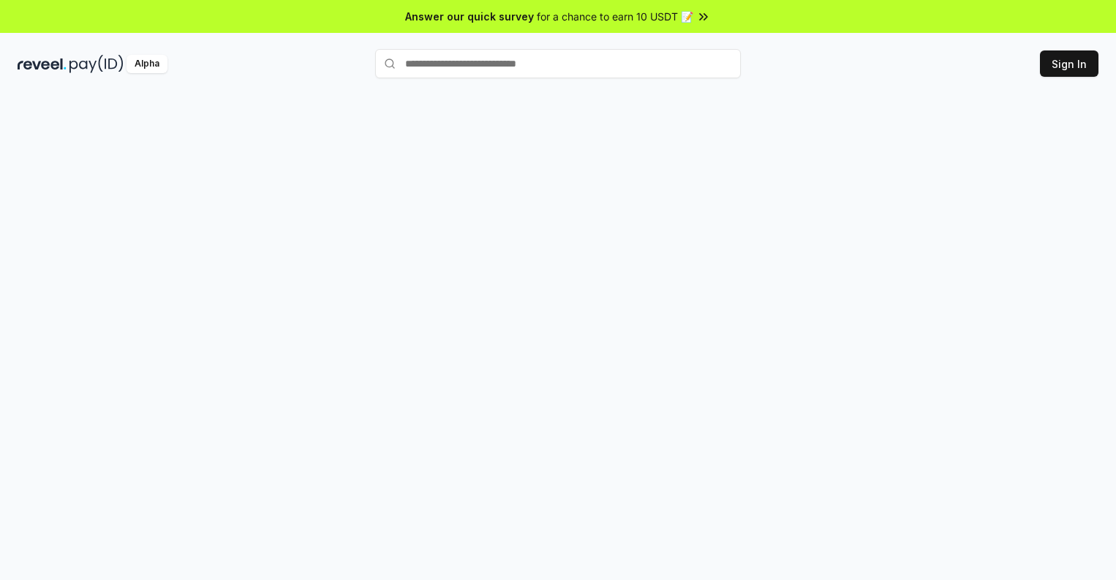 Image resolution: width=1116 pixels, height=580 pixels. Describe the element at coordinates (1069, 64) in the screenshot. I see `button: Sign In` at that location.